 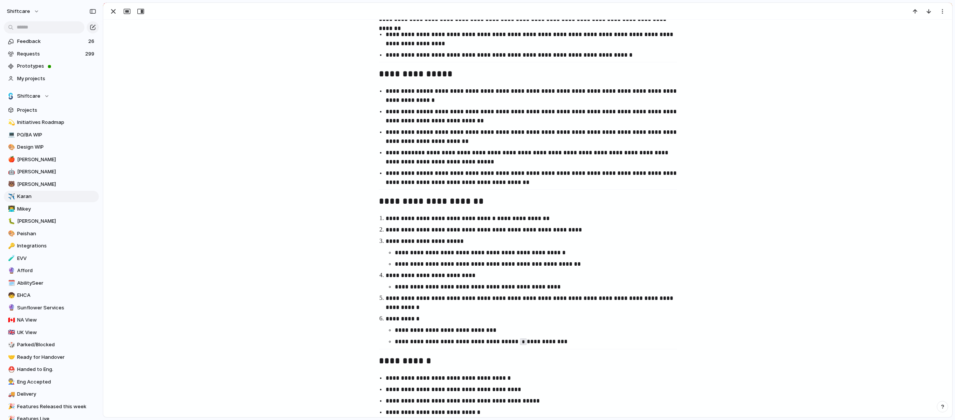 I want to click on div: ✈️Karan, so click(x=51, y=197).